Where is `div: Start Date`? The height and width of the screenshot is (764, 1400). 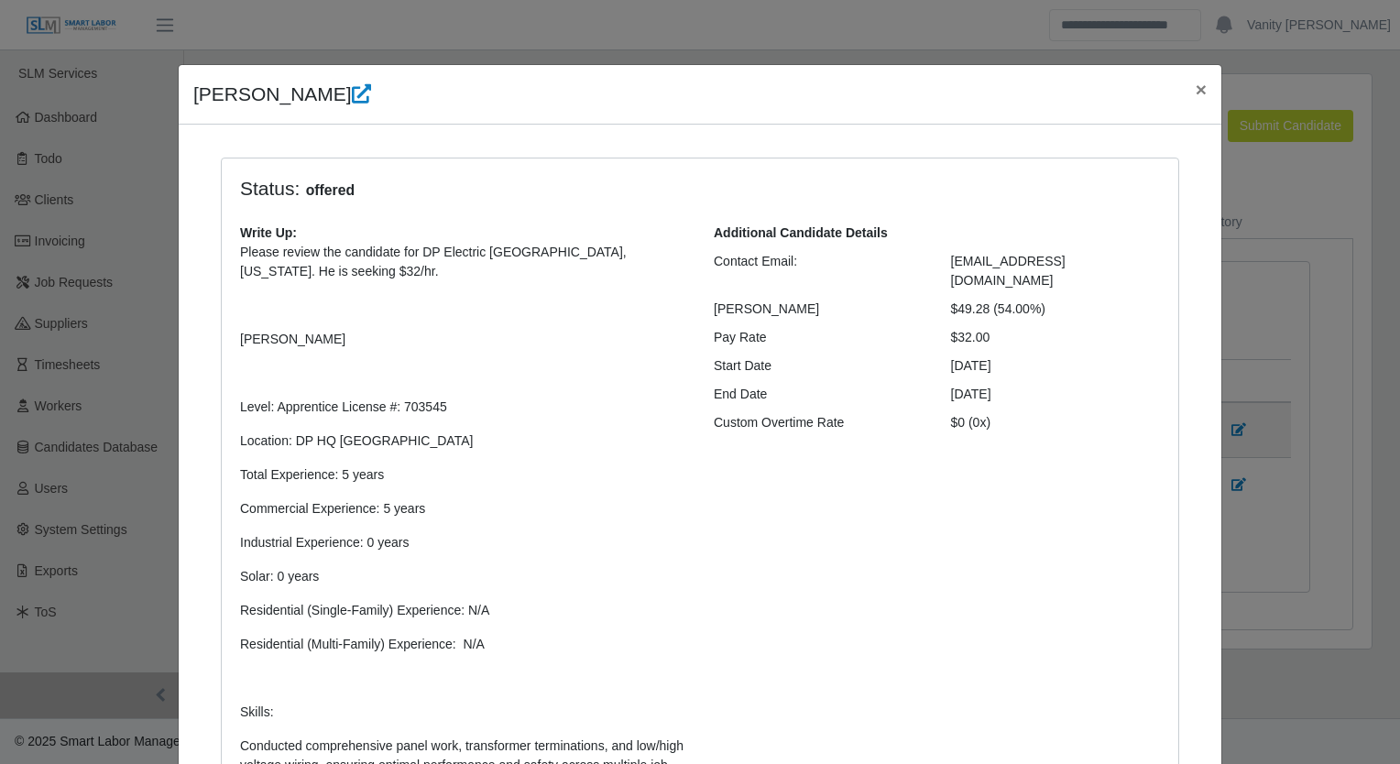
div: Start Date is located at coordinates (818, 366).